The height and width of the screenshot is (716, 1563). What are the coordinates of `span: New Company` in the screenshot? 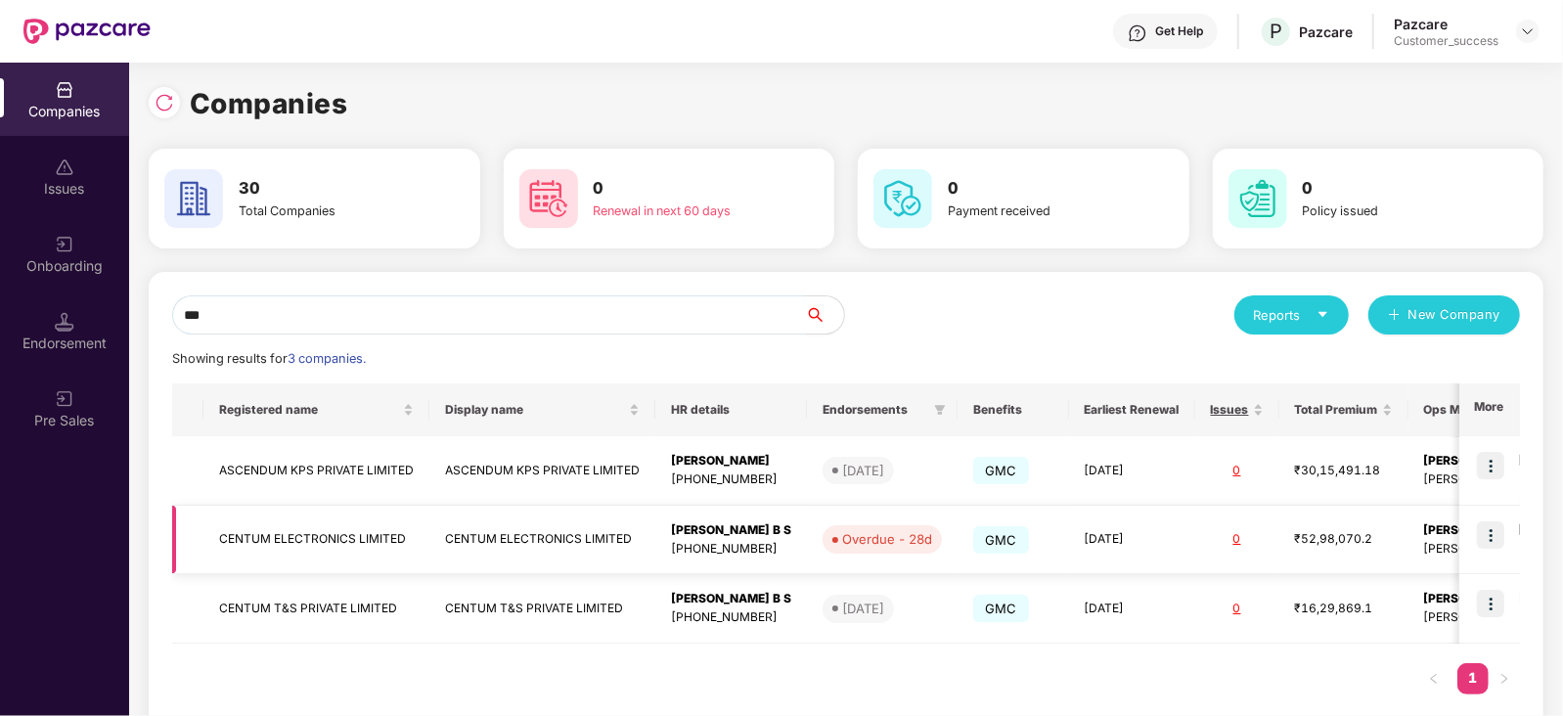 It's located at (1455, 315).